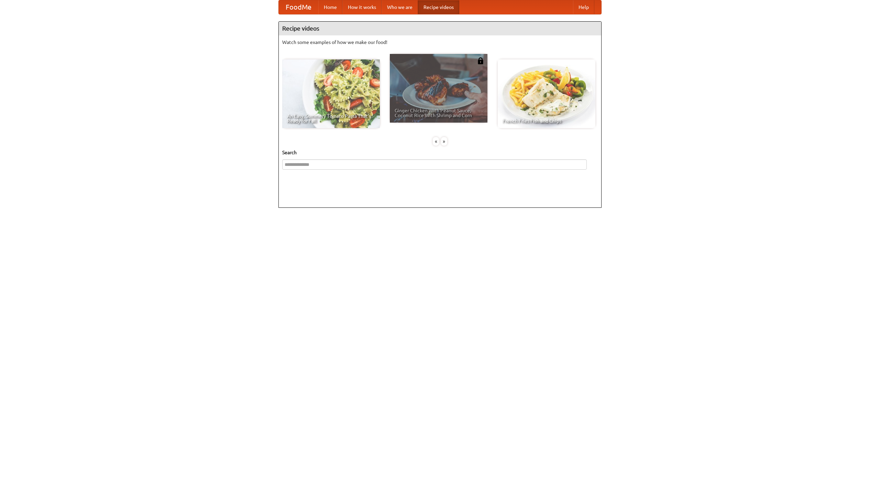  Describe the element at coordinates (438, 7) in the screenshot. I see `a: Recipe videos` at that location.